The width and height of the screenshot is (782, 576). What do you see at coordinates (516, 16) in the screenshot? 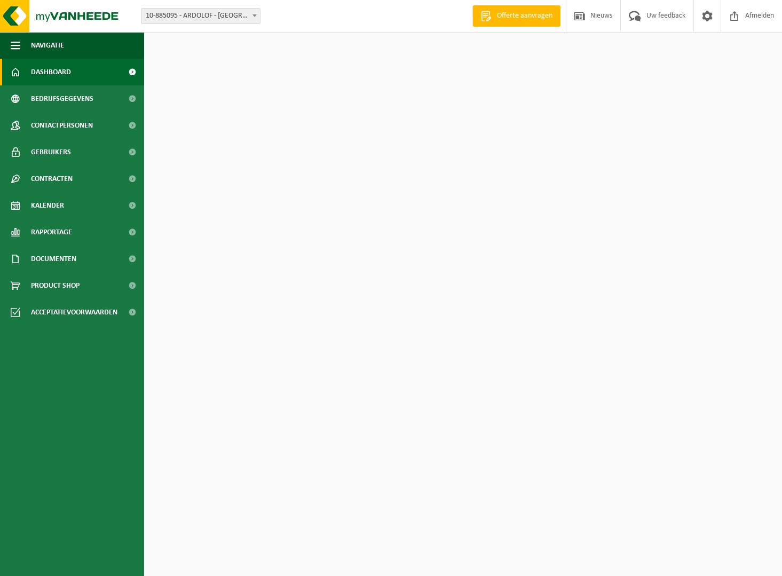
I see `a: Offerte aanvragen` at bounding box center [516, 16].